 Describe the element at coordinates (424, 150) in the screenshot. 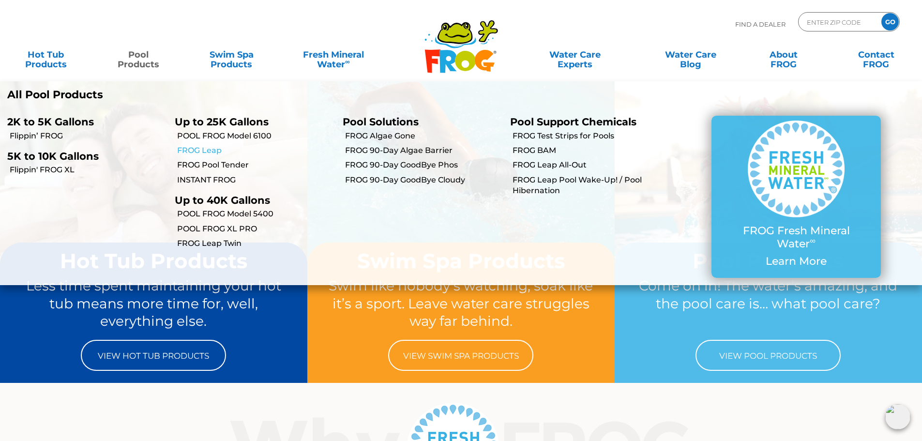

I see `a: FROG 90-Day Algae Barrier` at that location.